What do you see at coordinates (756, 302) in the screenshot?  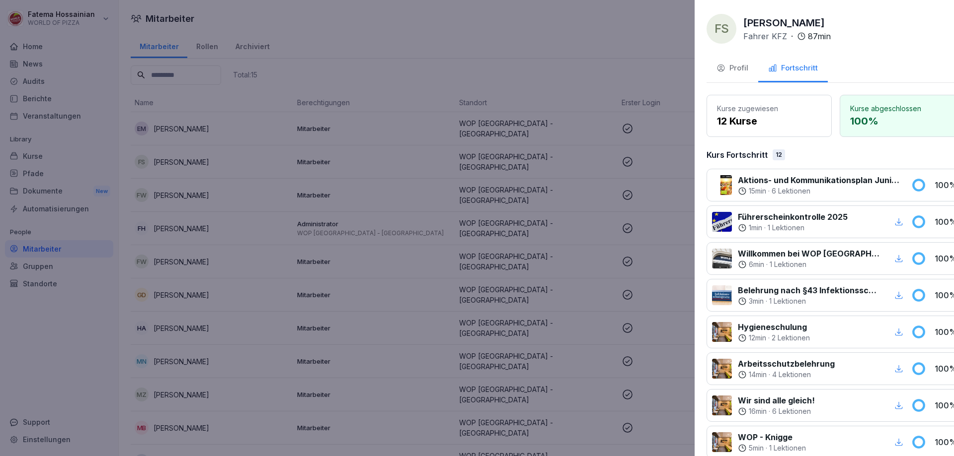 I see `p: 3 min` at bounding box center [756, 302].